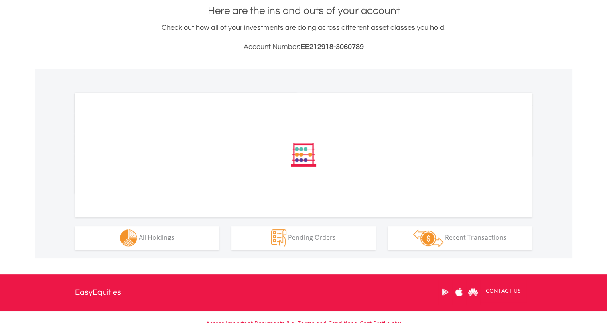  I want to click on a: EasyEquities, so click(98, 292).